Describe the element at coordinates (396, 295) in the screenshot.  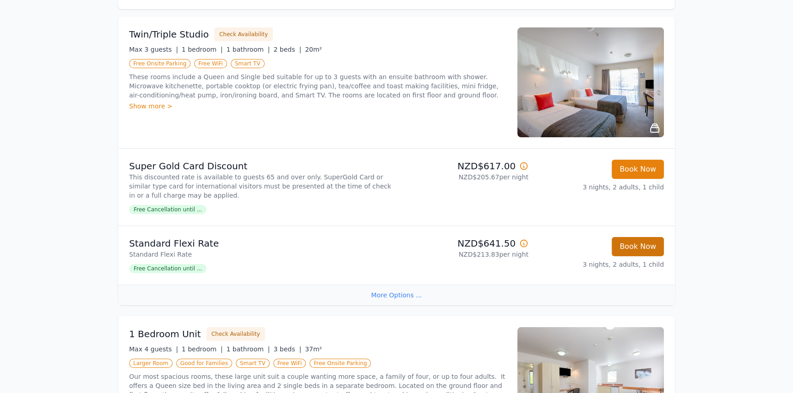
I see `div: More Options ...` at that location.